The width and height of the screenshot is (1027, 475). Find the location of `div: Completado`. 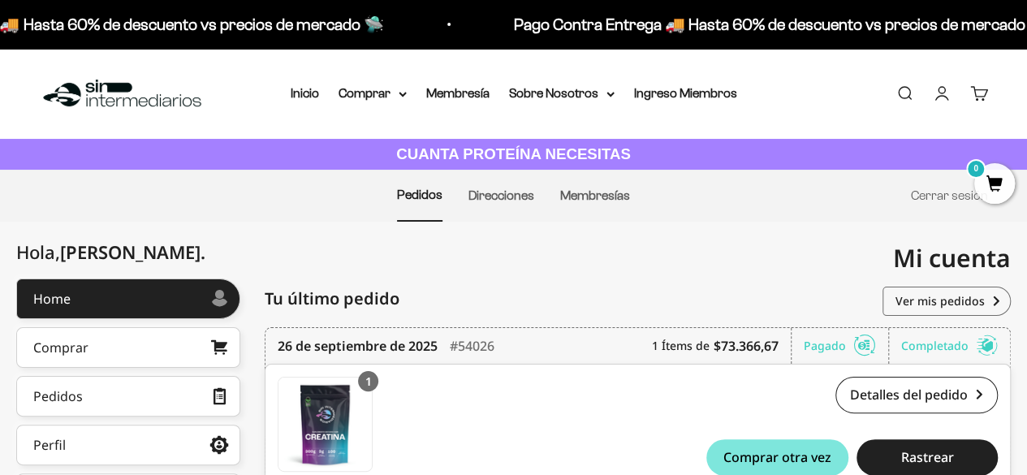

div: Completado is located at coordinates (949, 346).